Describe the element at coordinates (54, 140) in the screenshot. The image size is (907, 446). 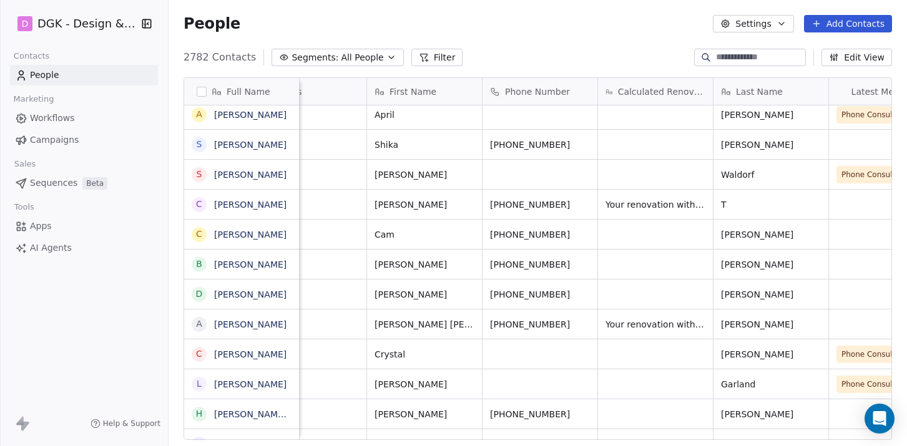
I see `span: Campaigns` at that location.